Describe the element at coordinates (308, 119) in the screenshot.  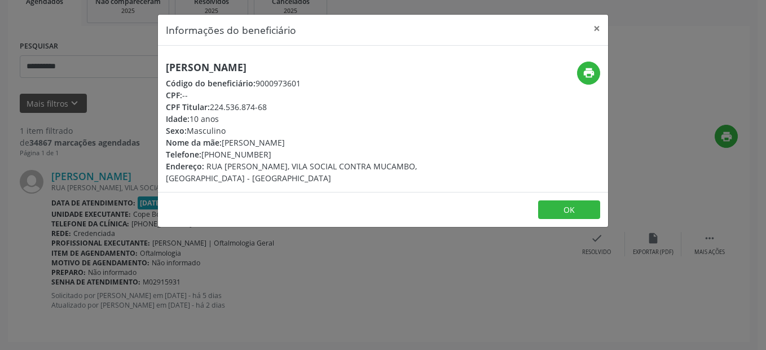
I see `div: 10 anos` at that location.